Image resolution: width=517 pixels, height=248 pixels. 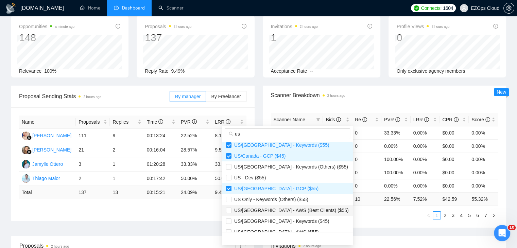 What do you see at coordinates (124, 122) in the screenshot?
I see `span: Replies` at bounding box center [124, 122].